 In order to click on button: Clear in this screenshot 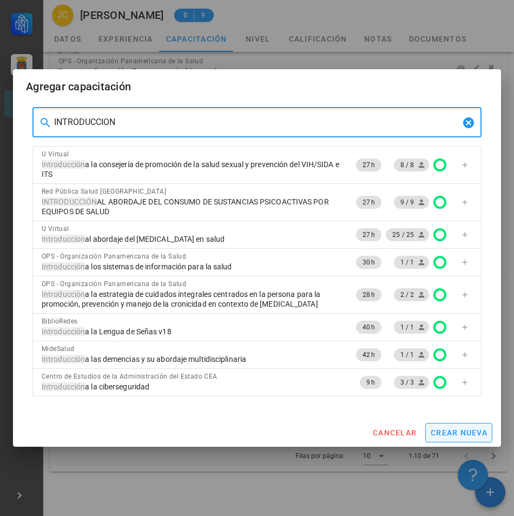, I will do `click(468, 123)`.